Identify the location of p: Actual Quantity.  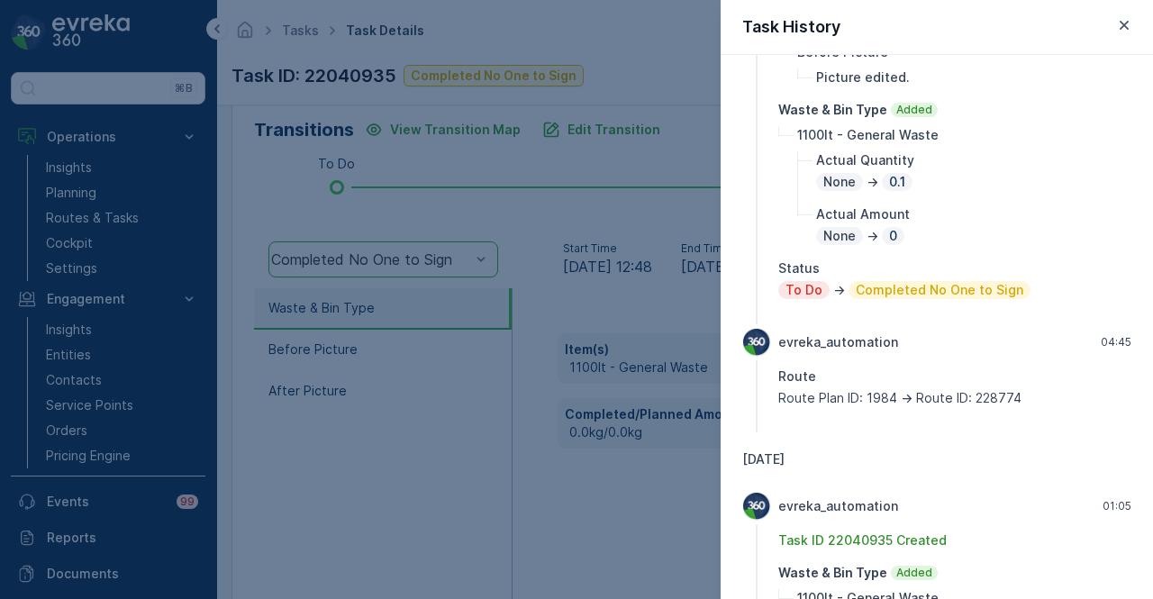
(864, 160).